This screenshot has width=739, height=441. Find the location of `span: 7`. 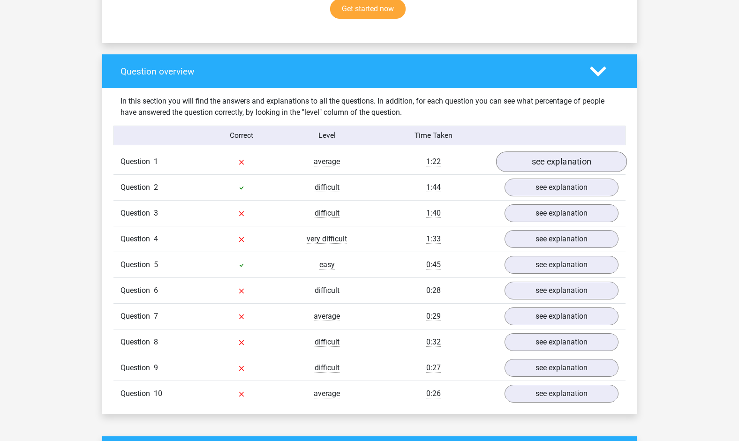

span: 7 is located at coordinates (156, 316).